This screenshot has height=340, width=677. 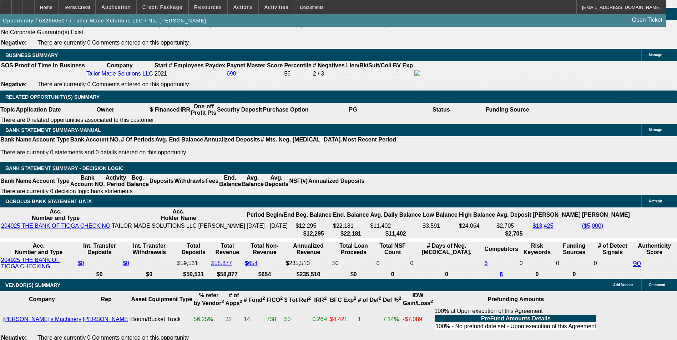 I want to click on th: High Balance, so click(x=477, y=215).